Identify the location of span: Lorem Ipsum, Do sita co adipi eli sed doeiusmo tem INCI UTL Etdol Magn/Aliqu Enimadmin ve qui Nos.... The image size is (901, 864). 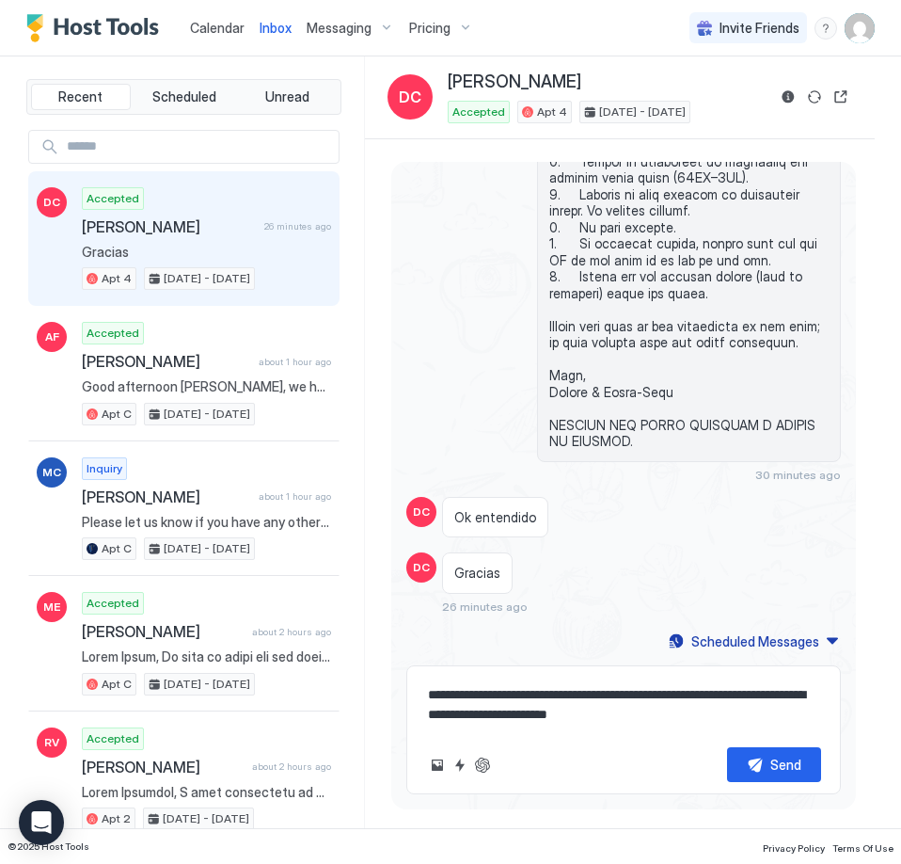
(206, 657).